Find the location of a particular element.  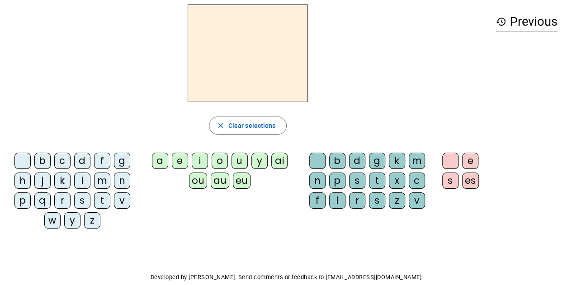

div: j is located at coordinates (43, 181).